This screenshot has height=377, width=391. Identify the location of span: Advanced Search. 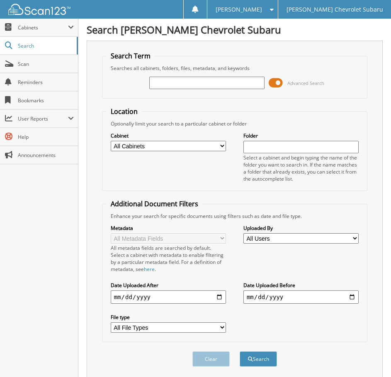
(305, 83).